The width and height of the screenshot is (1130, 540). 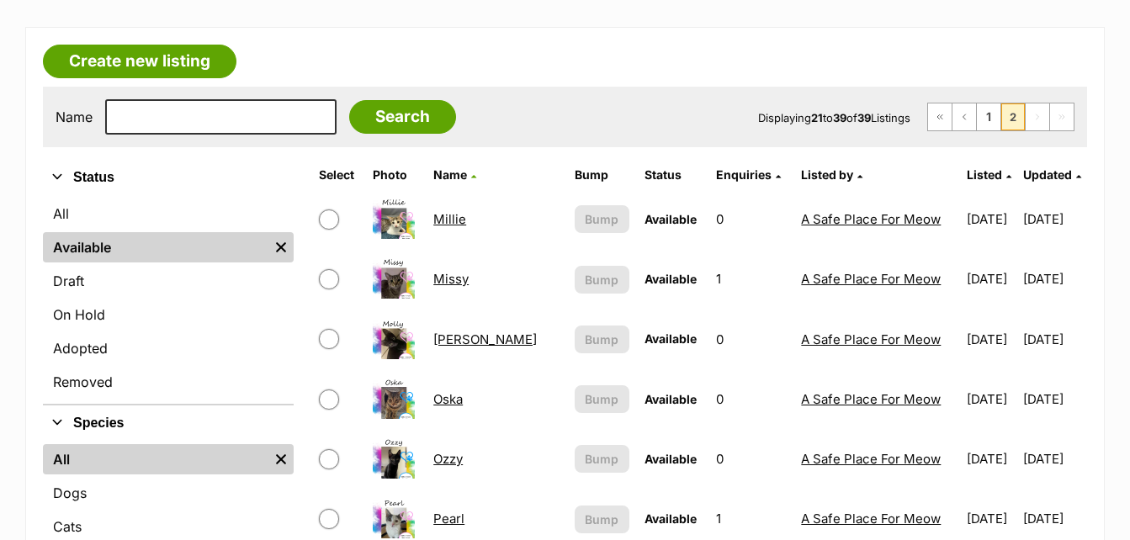 I want to click on a: Ozzy, so click(x=448, y=459).